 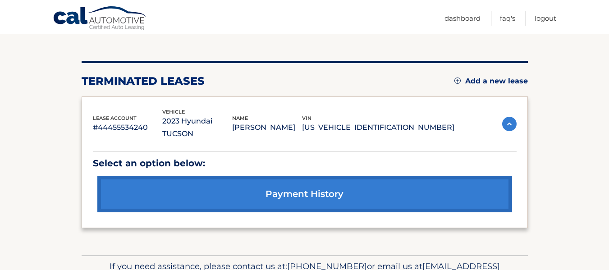 What do you see at coordinates (457, 81) in the screenshot?
I see `img: add.svg` at bounding box center [457, 81].